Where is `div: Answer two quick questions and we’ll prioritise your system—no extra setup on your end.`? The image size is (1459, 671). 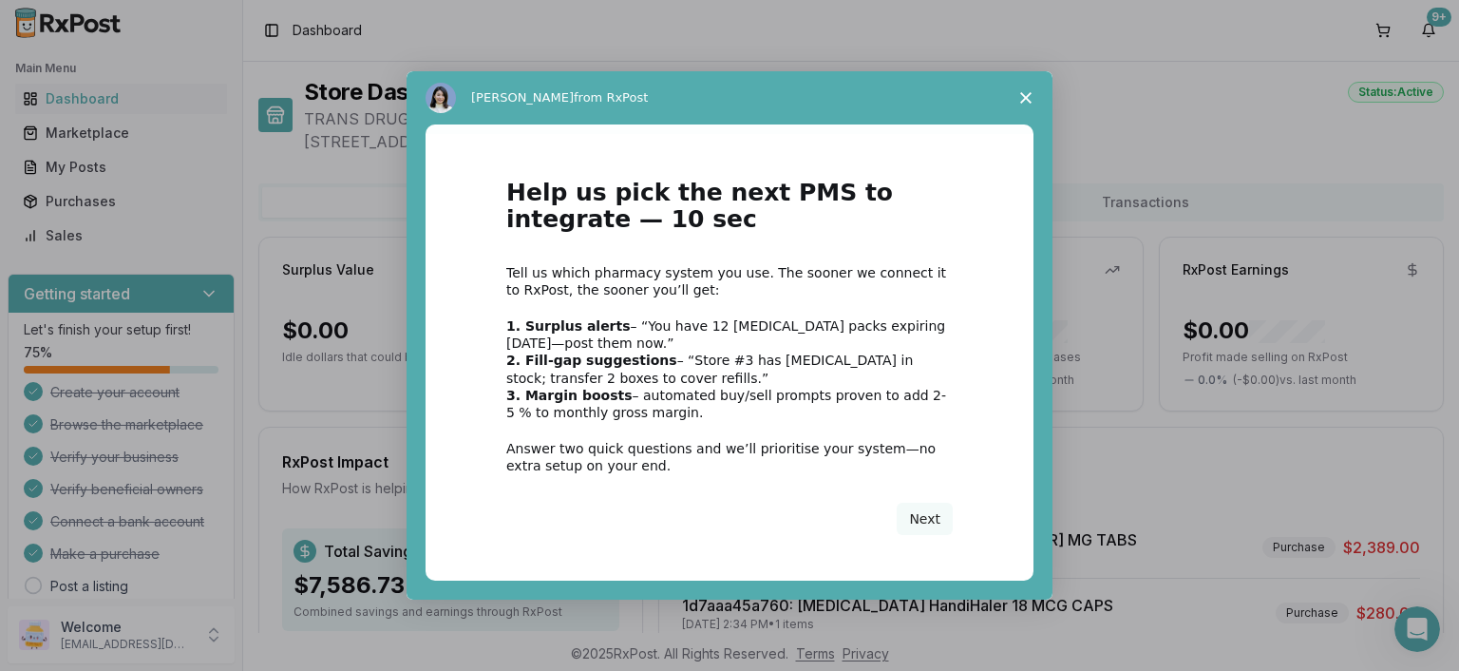 div: Answer two quick questions and we’ll prioritise your system—no extra setup on your end. is located at coordinates (730, 457).